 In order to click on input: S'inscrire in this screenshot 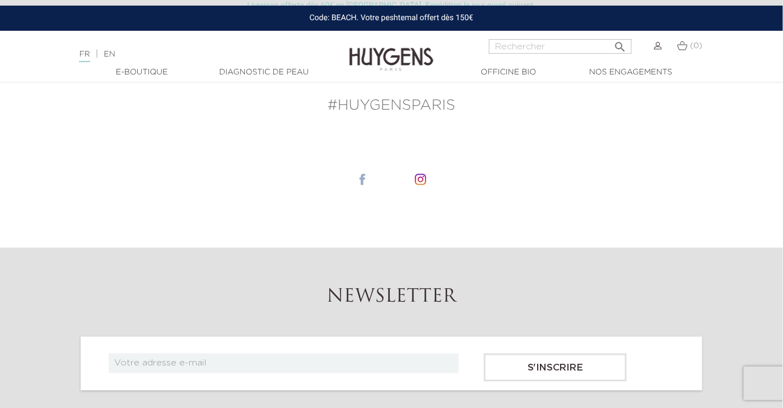, I will do `click(555, 368)`.